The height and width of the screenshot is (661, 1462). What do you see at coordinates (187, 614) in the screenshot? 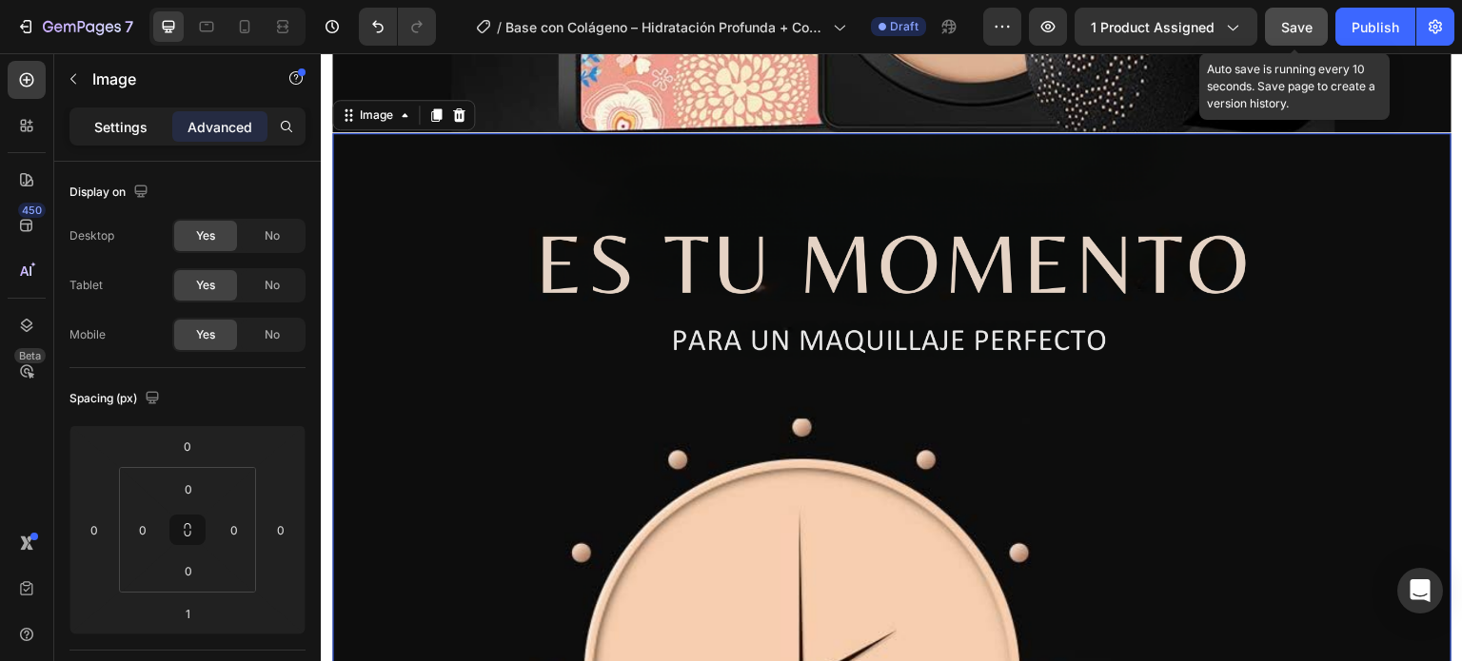
I see `input: 1` at bounding box center [187, 614].